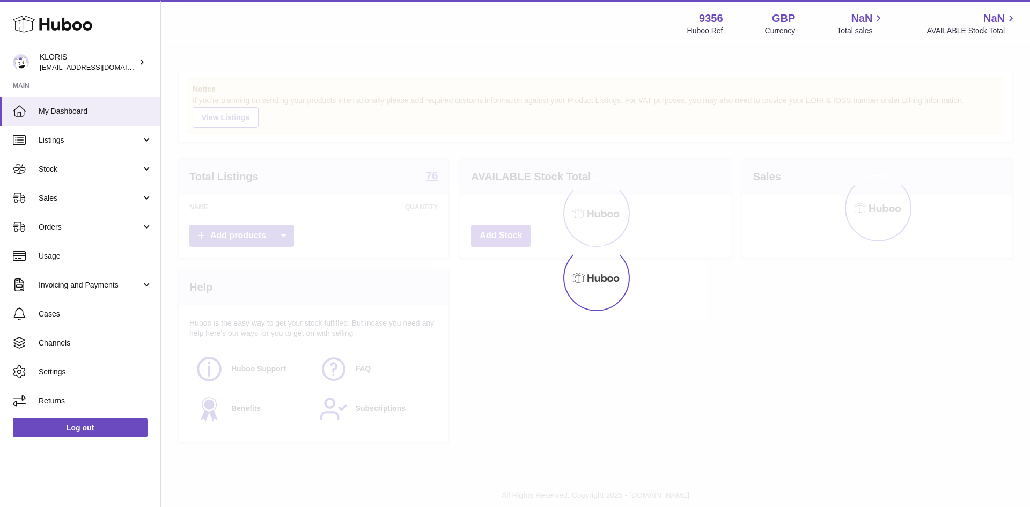  Describe the element at coordinates (860, 31) in the screenshot. I see `span: Total sales` at that location.